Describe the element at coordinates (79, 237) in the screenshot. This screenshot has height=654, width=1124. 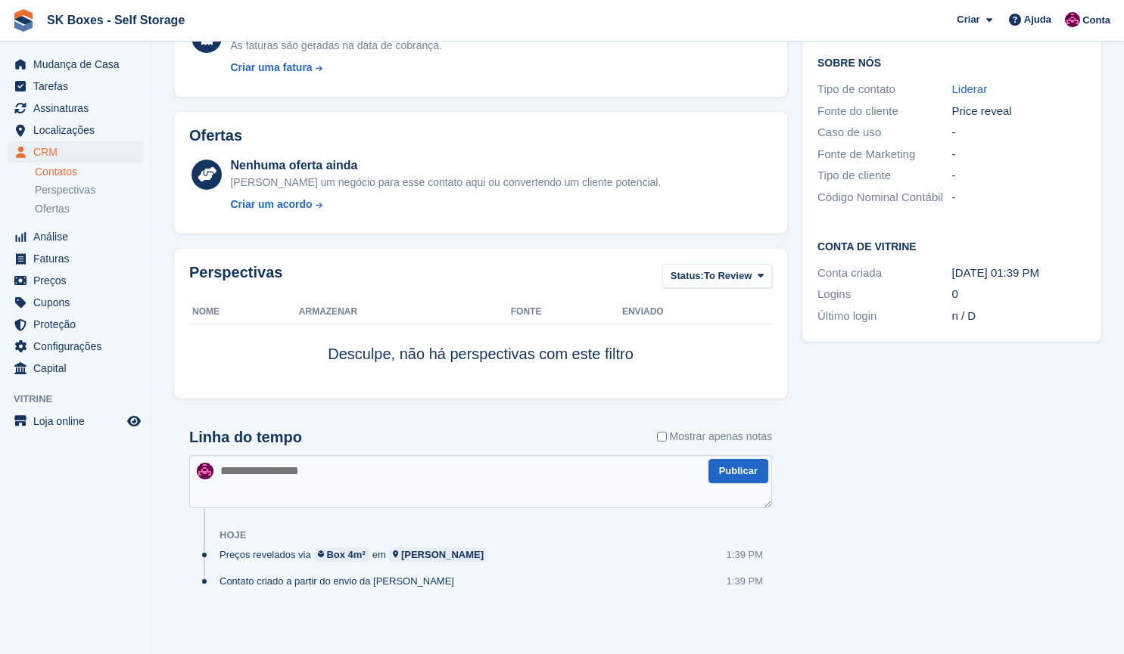
I see `span: Análise` at that location.